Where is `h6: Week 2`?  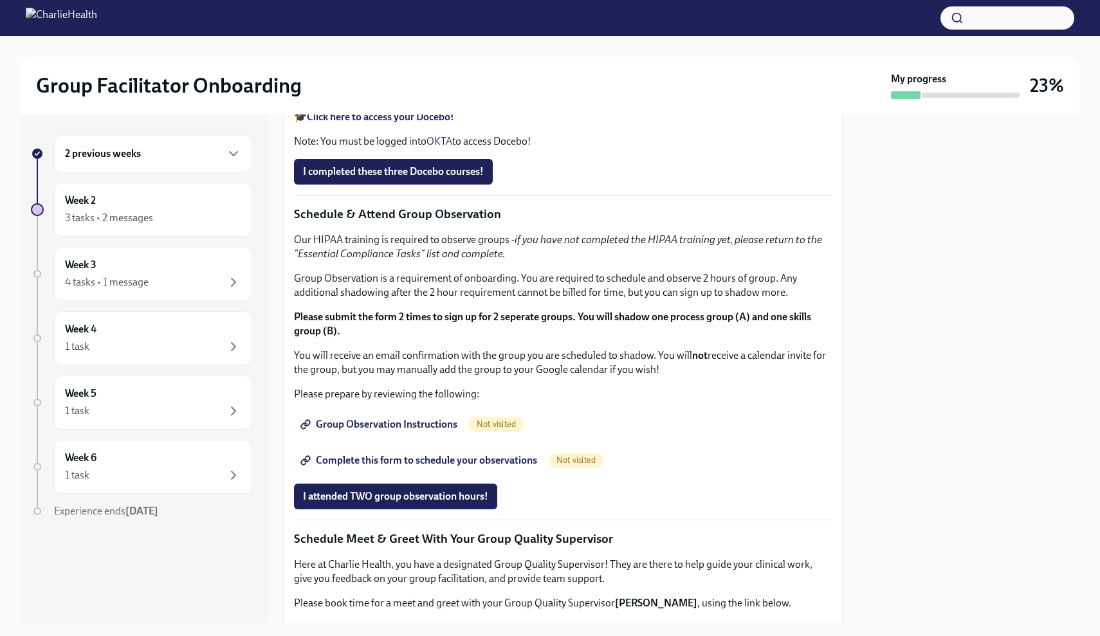
h6: Week 2 is located at coordinates (80, 201).